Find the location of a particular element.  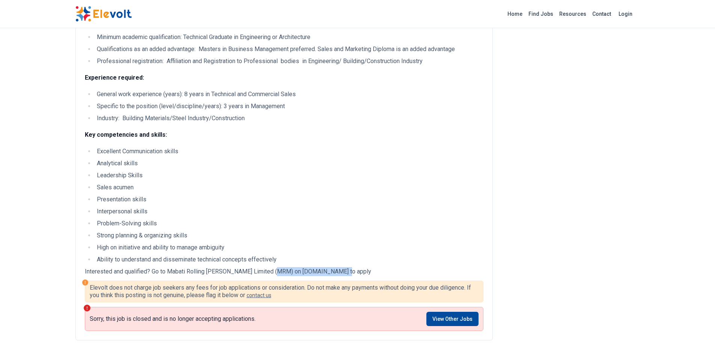

li: Leadership Skills is located at coordinates (289, 175).